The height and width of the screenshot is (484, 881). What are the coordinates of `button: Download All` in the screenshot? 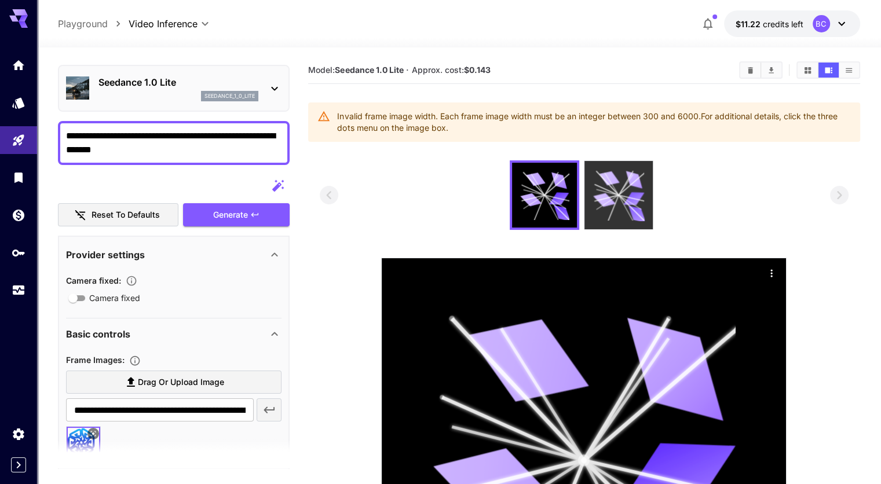 It's located at (771, 70).